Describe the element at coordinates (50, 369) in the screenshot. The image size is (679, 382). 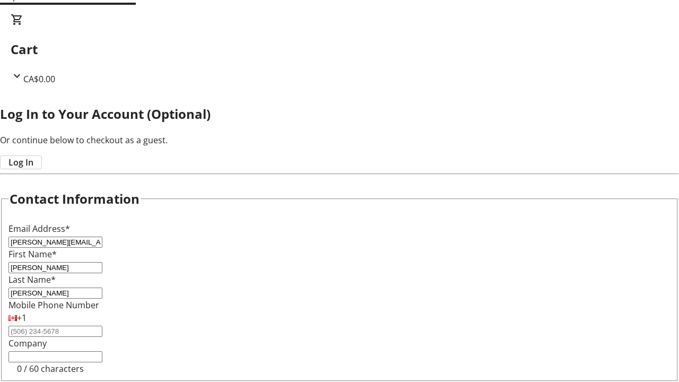
I see `tr-character-limit: 0 / 60 characters` at that location.